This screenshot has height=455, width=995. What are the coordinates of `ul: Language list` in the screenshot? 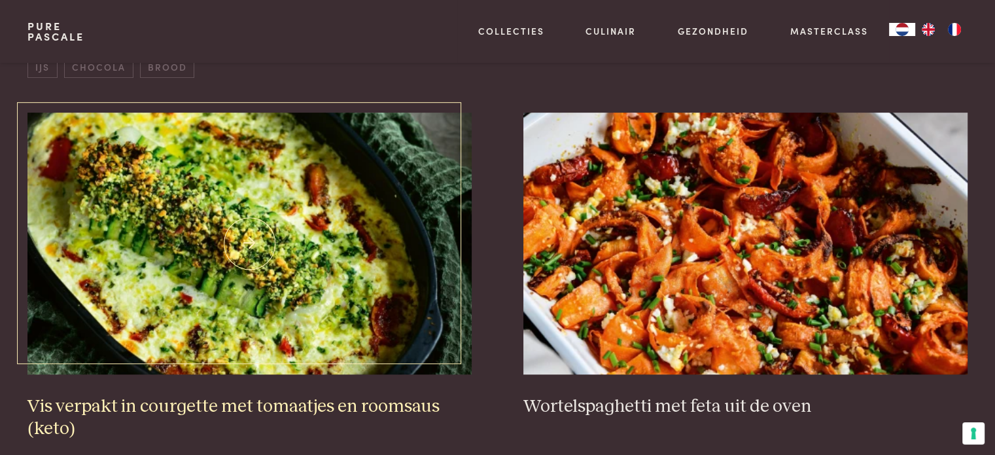 It's located at (941, 29).